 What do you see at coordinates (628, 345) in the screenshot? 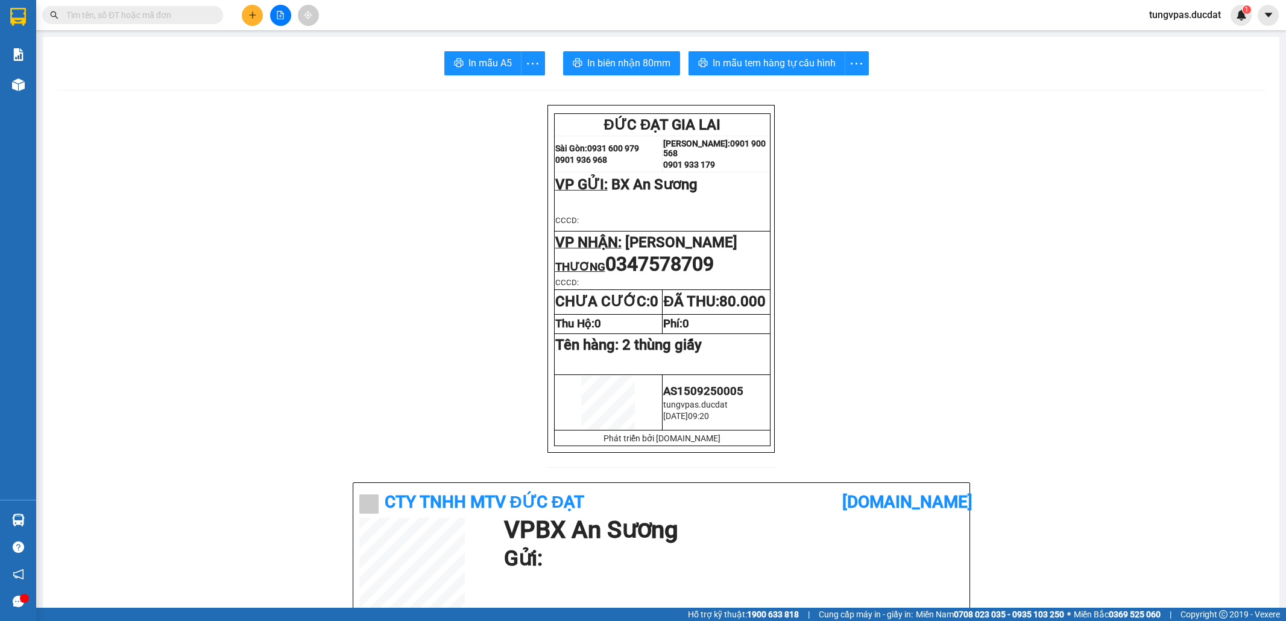
I see `span: Tên hàng:` at bounding box center [628, 345].